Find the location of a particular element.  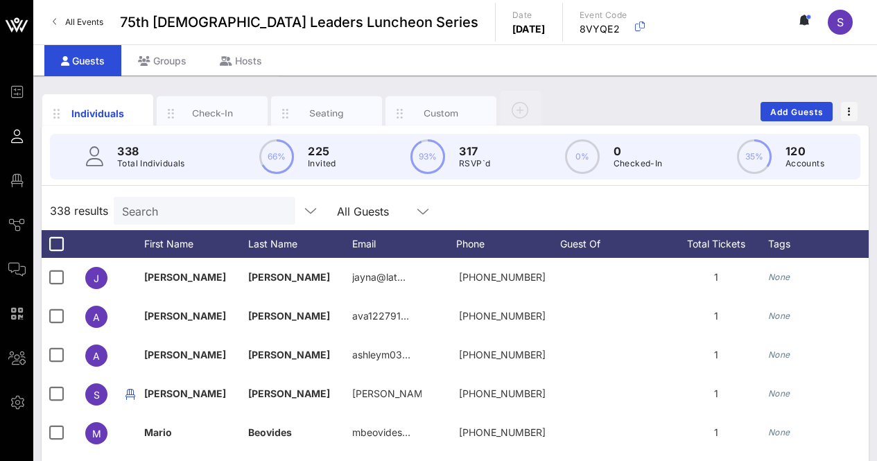

span: M is located at coordinates (96, 433).